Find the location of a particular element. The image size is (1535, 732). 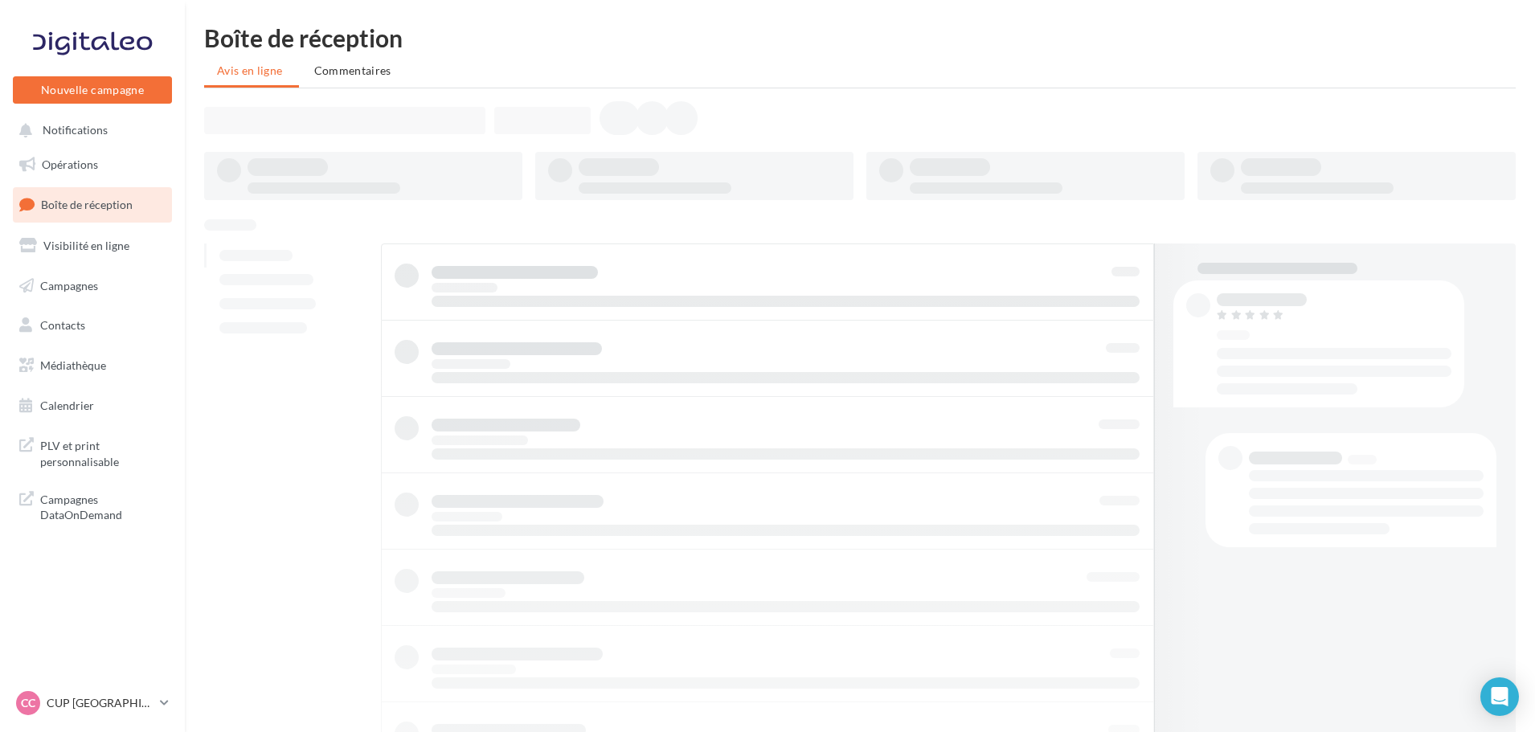

a: Contacts is located at coordinates (92, 325).